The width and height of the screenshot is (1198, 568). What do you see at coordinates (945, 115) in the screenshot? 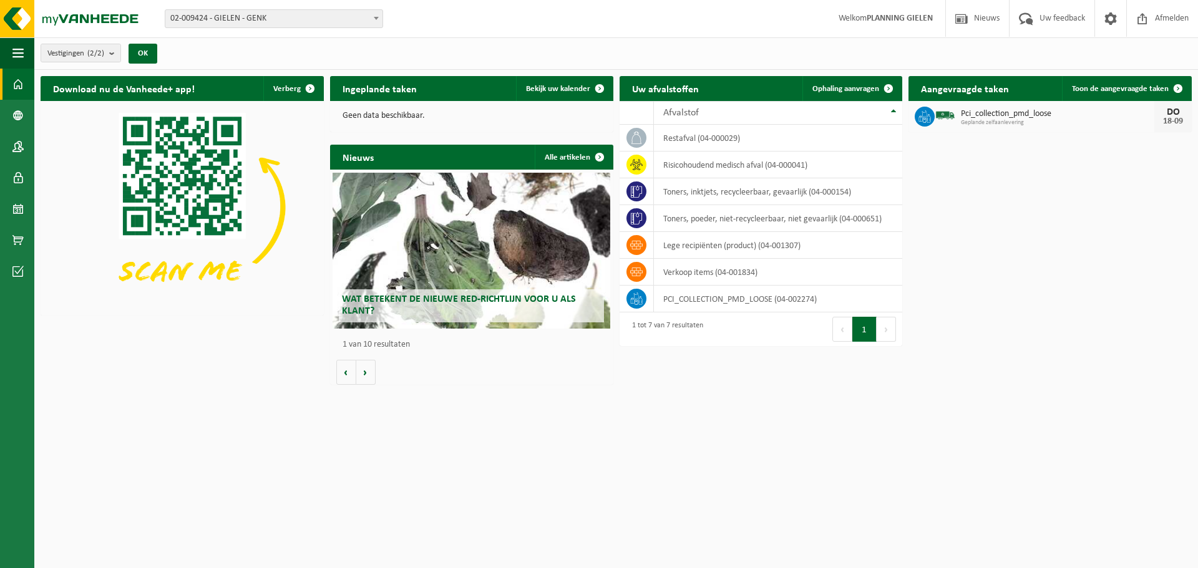
I see `img: BL-SO-LV` at bounding box center [945, 115].